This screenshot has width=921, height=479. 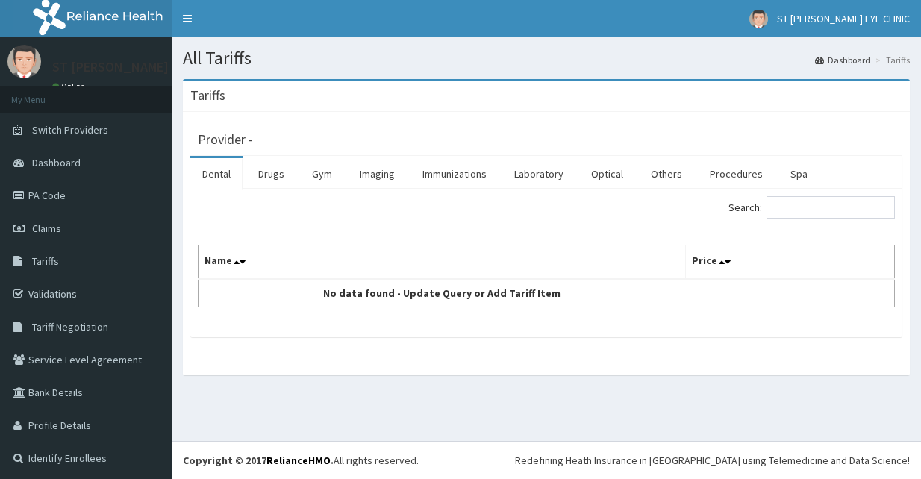 What do you see at coordinates (56, 163) in the screenshot?
I see `span: Dashboard` at bounding box center [56, 163].